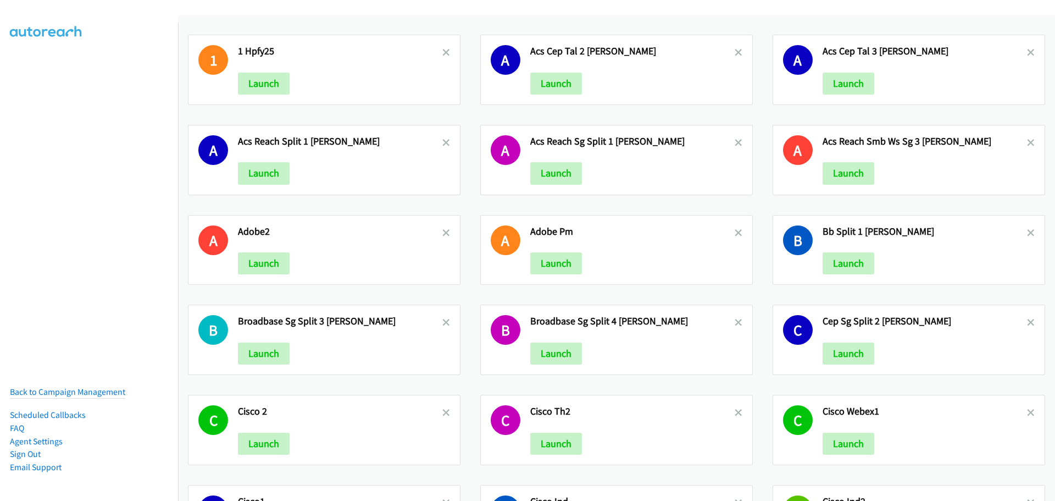 The image size is (1055, 501). What do you see at coordinates (36, 441) in the screenshot?
I see `a: Agent Settings` at bounding box center [36, 441].